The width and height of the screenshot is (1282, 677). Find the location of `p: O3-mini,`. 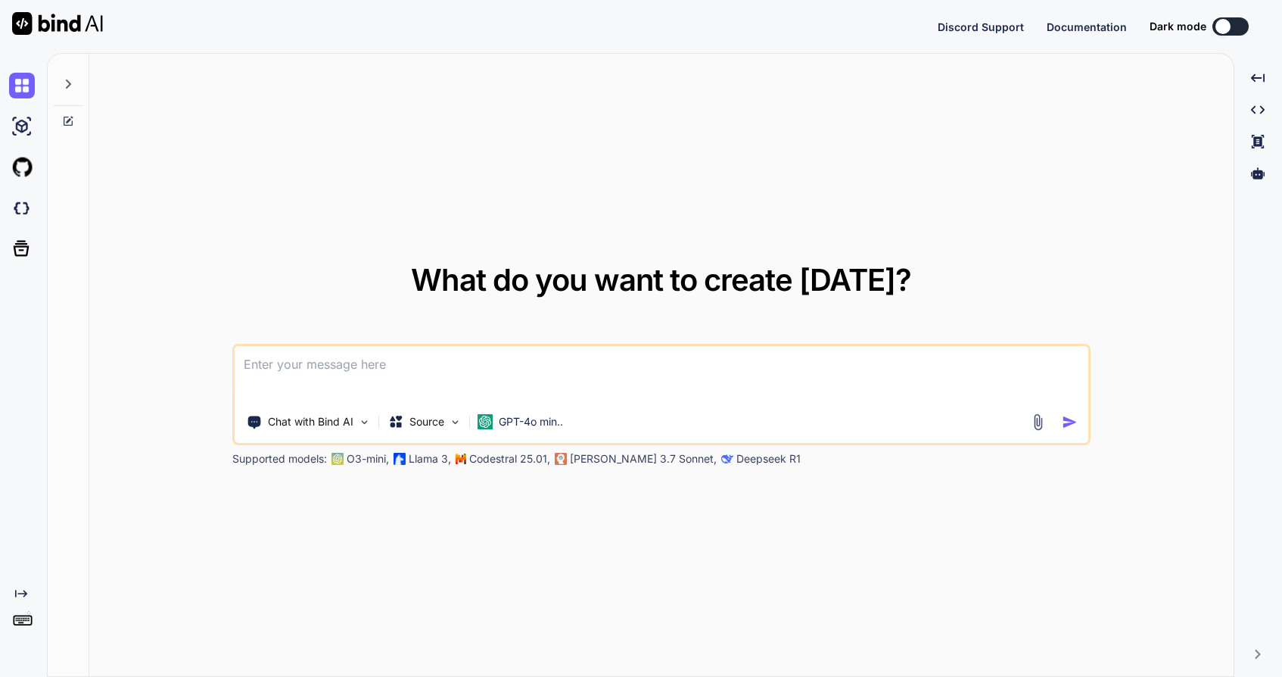

p: O3-mini, is located at coordinates (368, 459).